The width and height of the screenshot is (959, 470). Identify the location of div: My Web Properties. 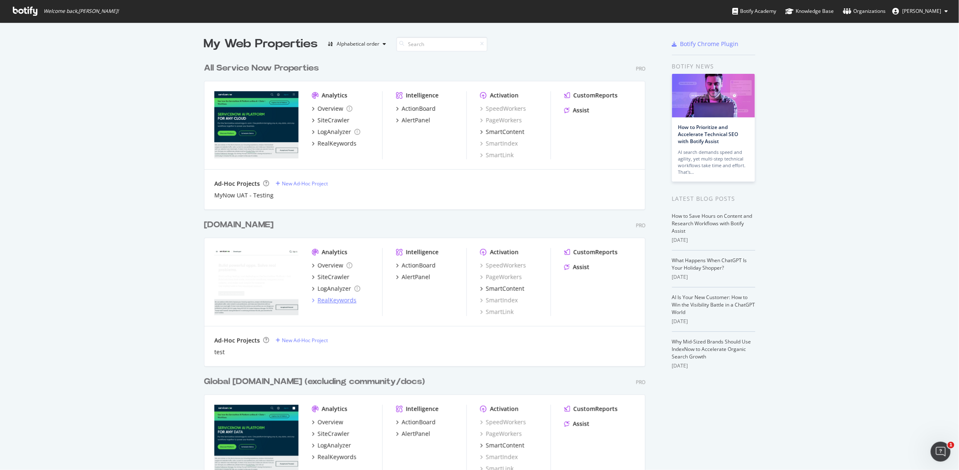
(261, 44).